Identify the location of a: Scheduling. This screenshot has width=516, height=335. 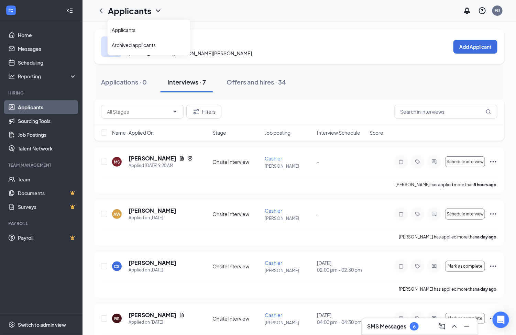
(47, 63).